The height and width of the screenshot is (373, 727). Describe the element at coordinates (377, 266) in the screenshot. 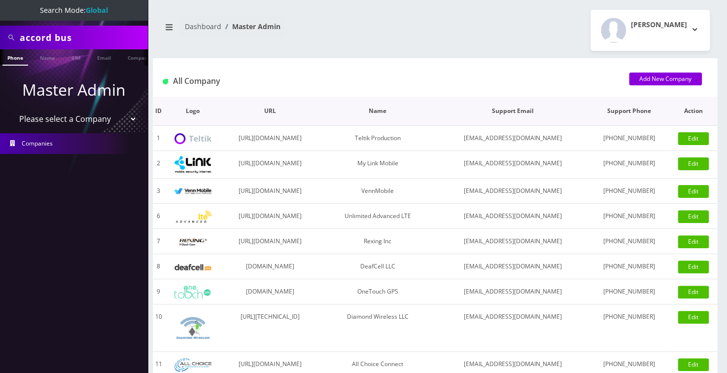

I see `td: DeafCell LLC` at that location.